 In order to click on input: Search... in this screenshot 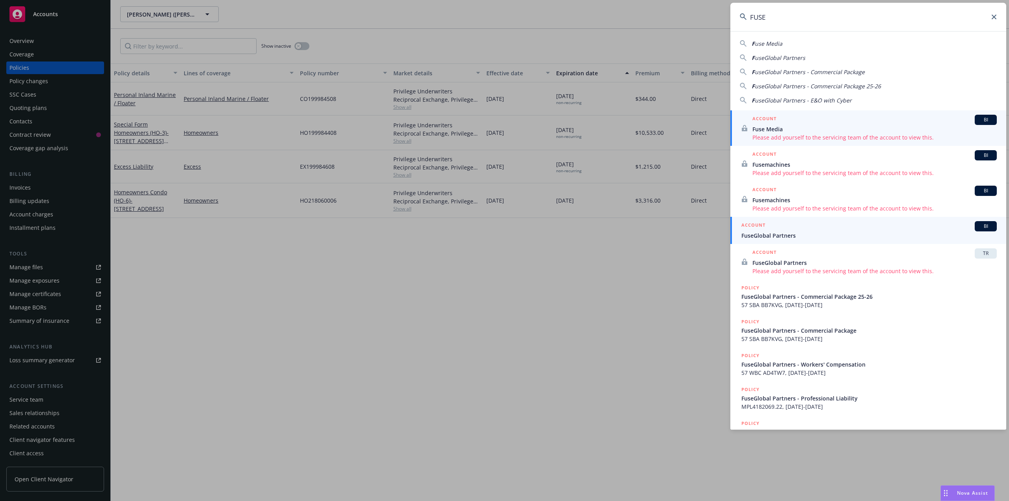, I will do `click(868, 17)`.